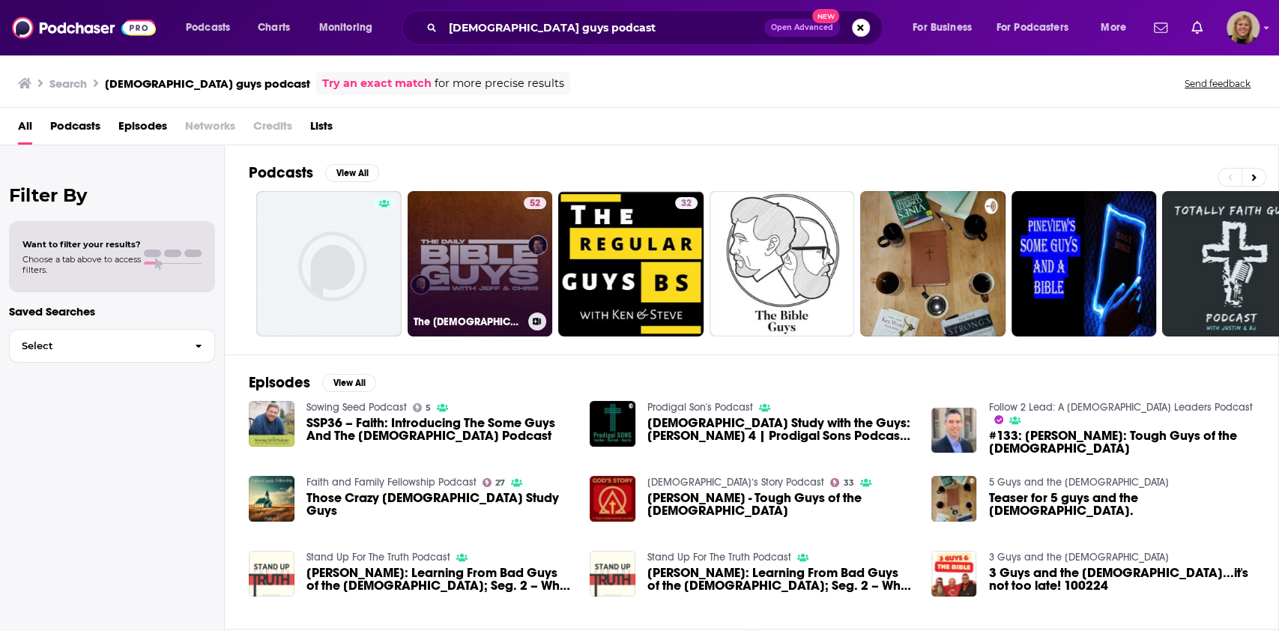  What do you see at coordinates (210, 129) in the screenshot?
I see `span: Networks` at bounding box center [210, 129].